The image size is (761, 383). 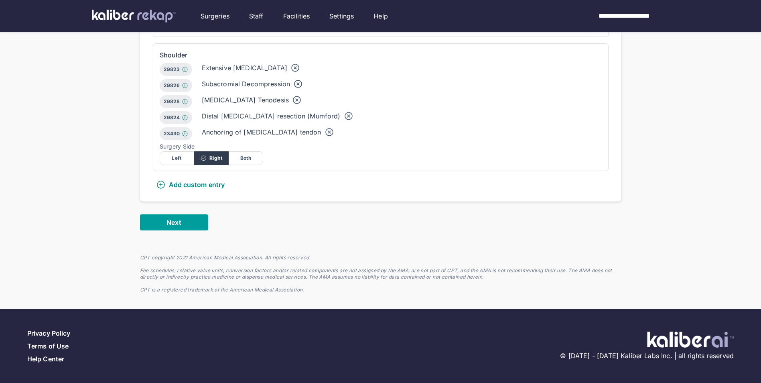 What do you see at coordinates (211, 158) in the screenshot?
I see `div: Right` at bounding box center [211, 158].